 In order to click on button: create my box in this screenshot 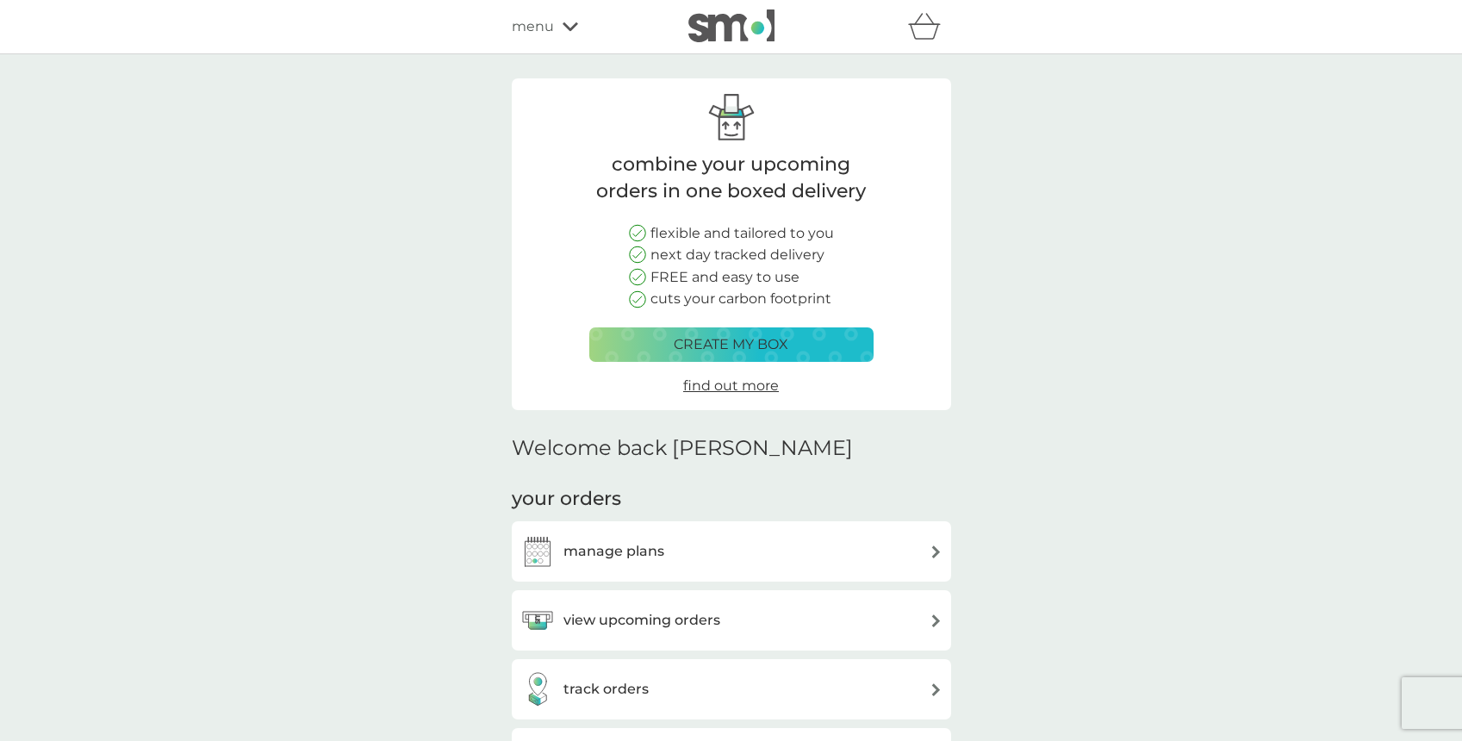, I will do `click(732, 345)`.